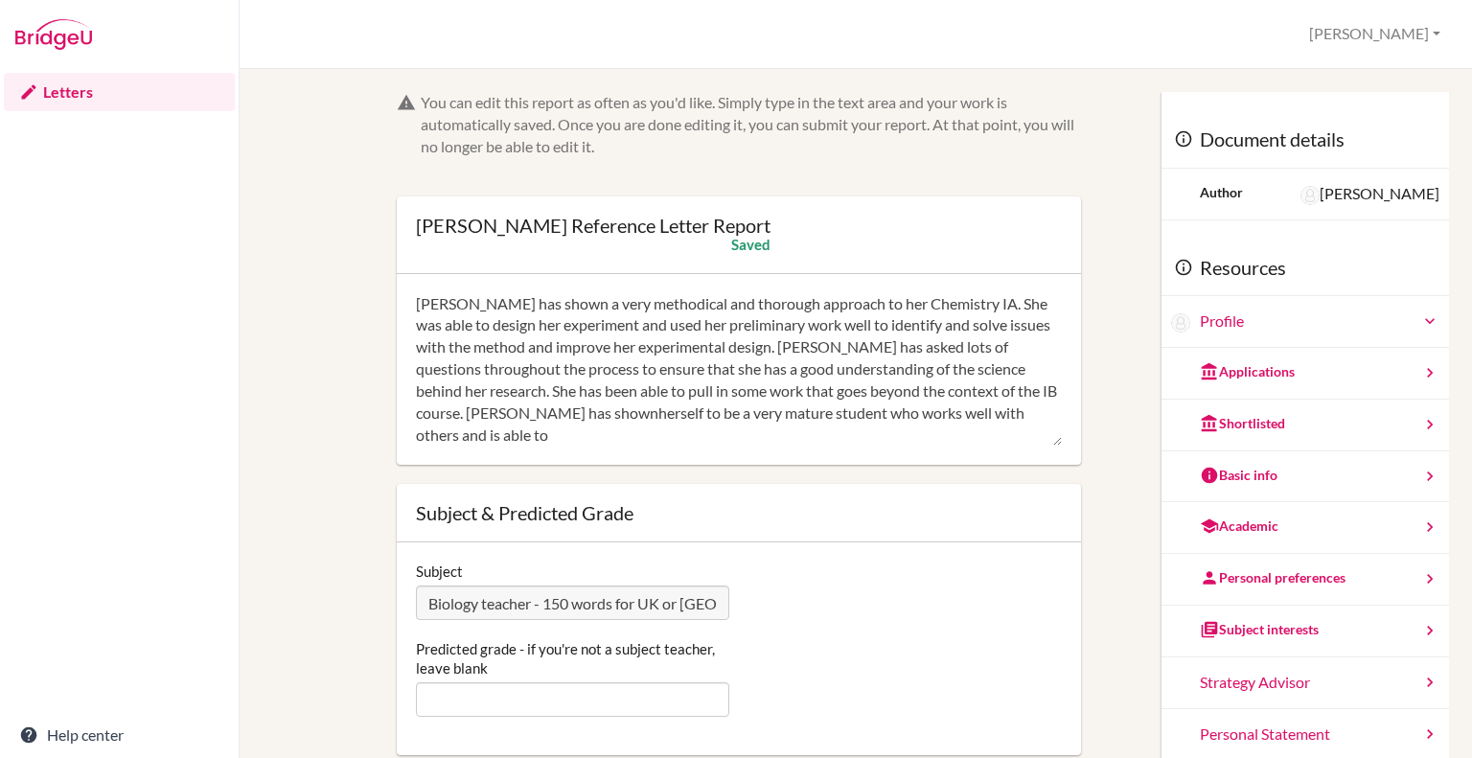  What do you see at coordinates (1239, 526) in the screenshot?
I see `div: Academic` at bounding box center [1239, 526].